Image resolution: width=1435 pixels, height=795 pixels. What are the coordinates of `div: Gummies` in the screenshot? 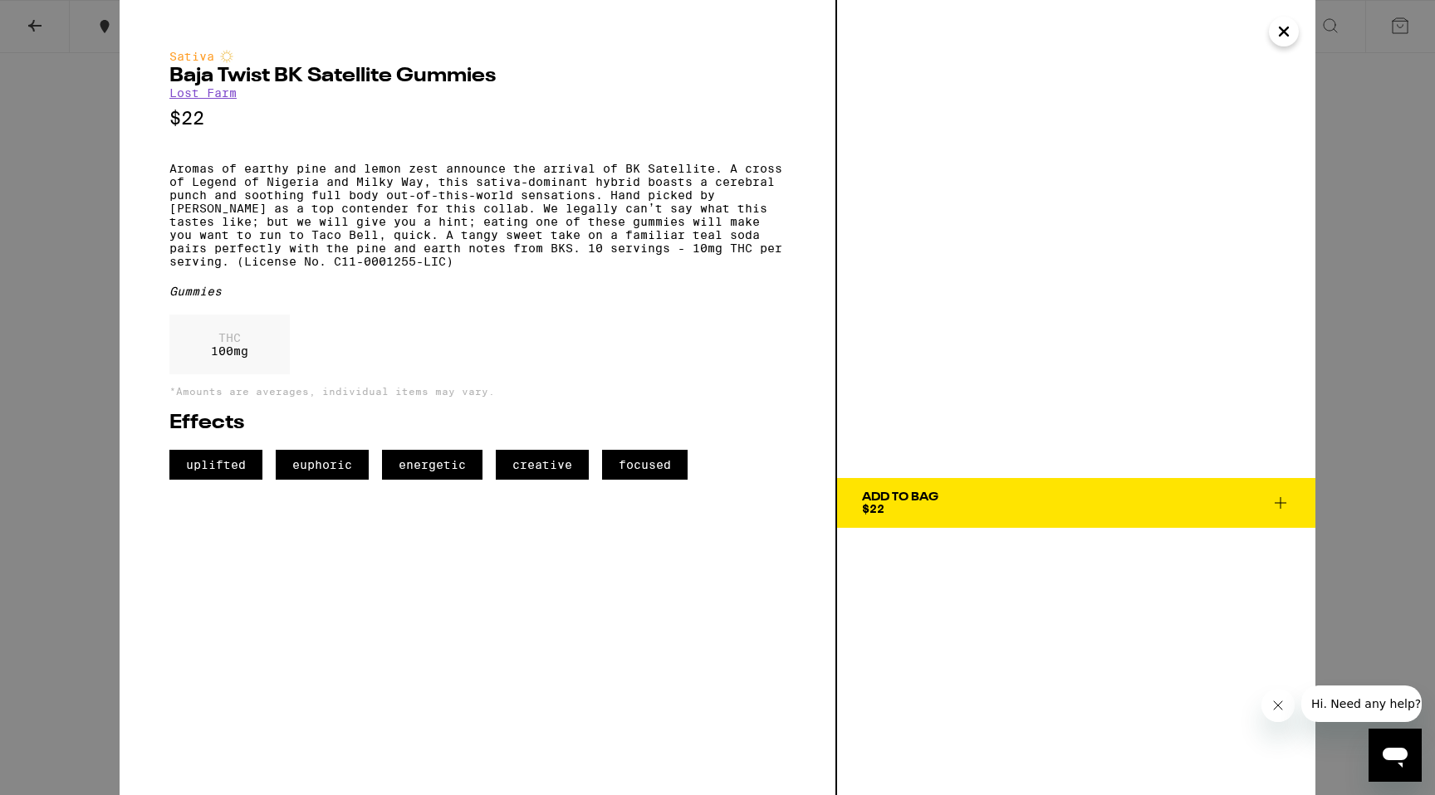 It's located at (477, 291).